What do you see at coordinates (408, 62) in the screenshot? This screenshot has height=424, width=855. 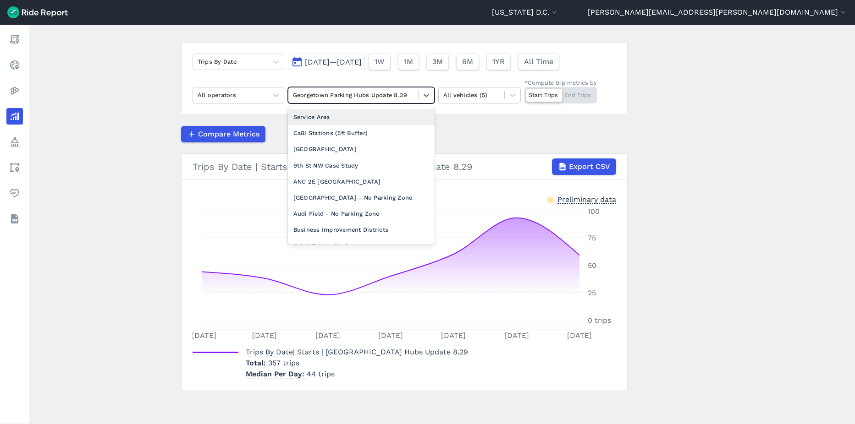 I see `span: 1M` at bounding box center [408, 62].